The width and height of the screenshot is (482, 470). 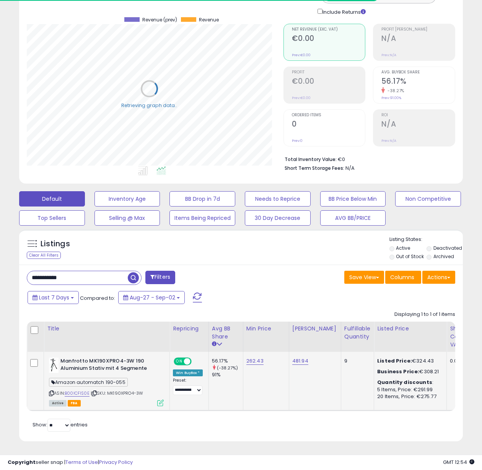 I want to click on span: Compared to:, so click(x=98, y=298).